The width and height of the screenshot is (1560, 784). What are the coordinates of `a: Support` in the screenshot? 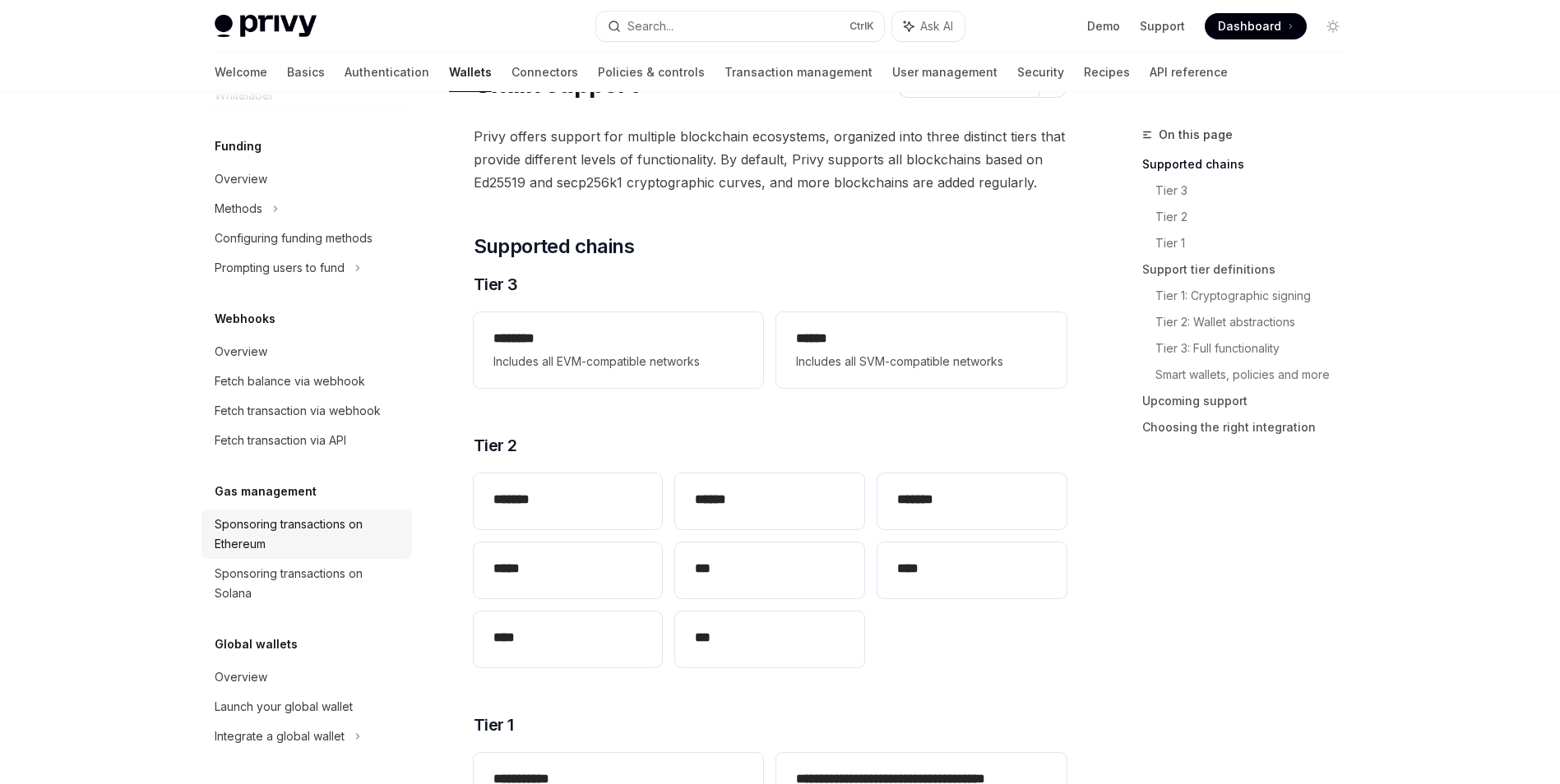 It's located at (1161, 26).